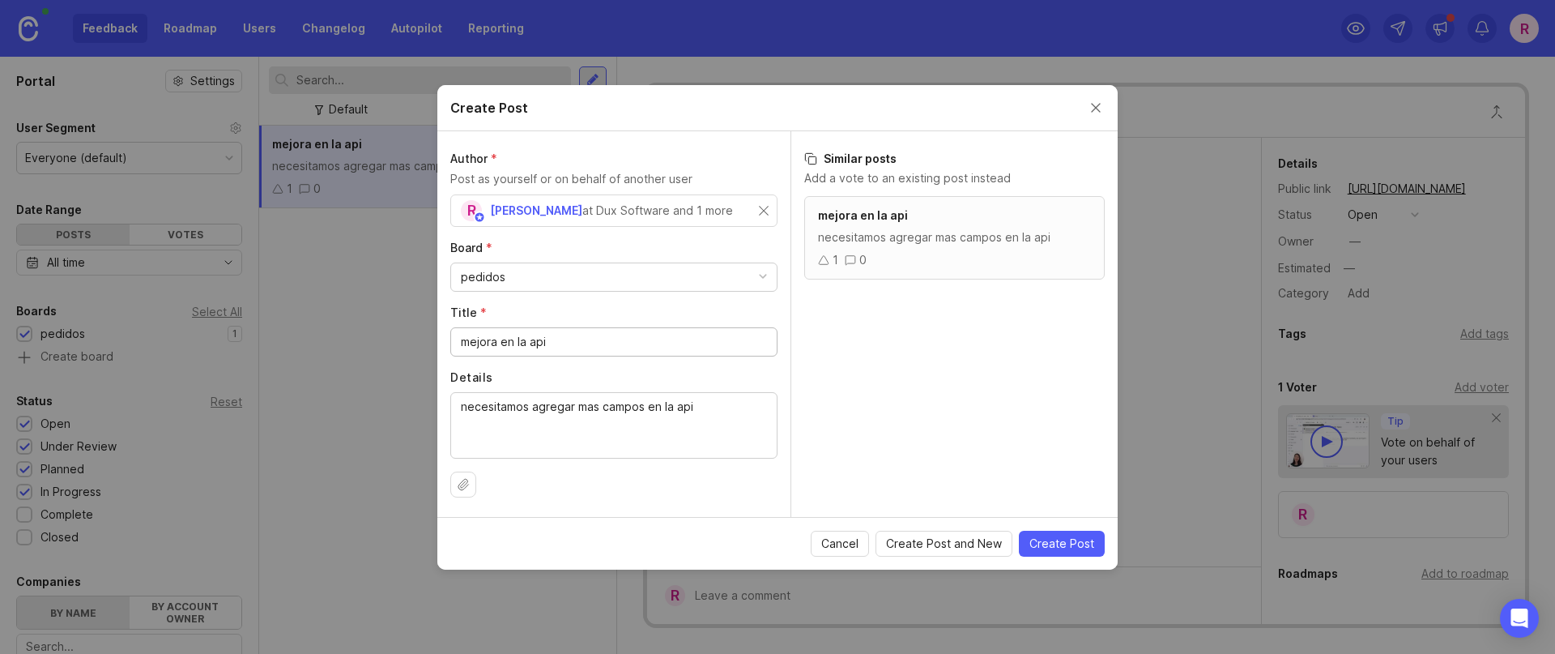  I want to click on div: 1, so click(835, 260).